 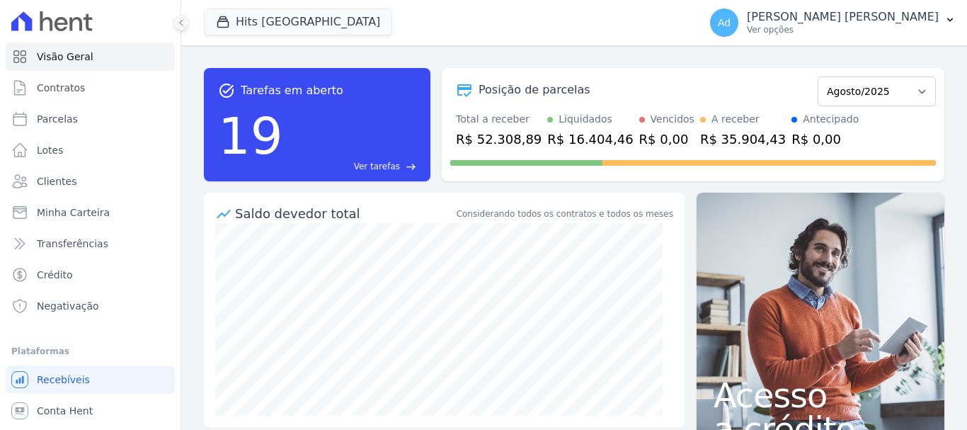 I want to click on span: Negativação, so click(x=68, y=306).